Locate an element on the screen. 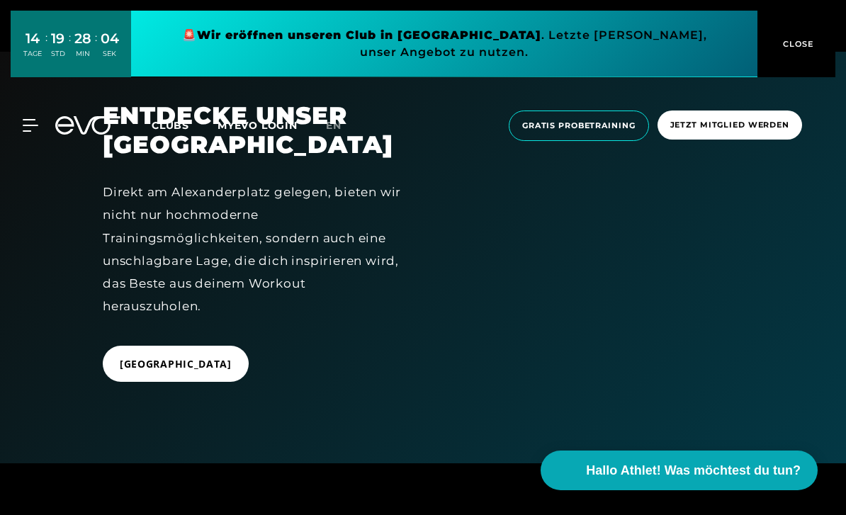 The image size is (846, 515). div: MIN is located at coordinates (83, 54).